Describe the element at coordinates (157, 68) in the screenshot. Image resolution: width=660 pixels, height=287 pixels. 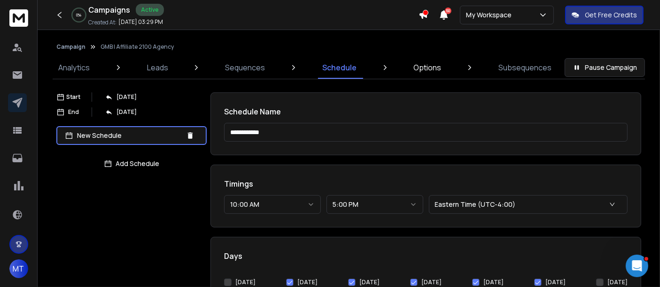
I see `a: Leads` at that location.